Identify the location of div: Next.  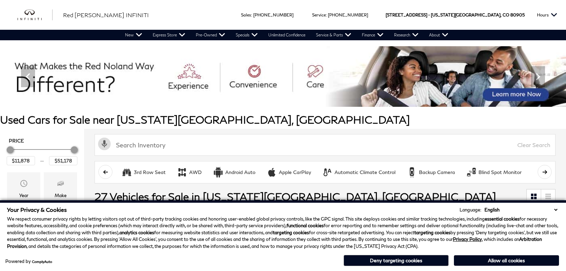
(538, 77).